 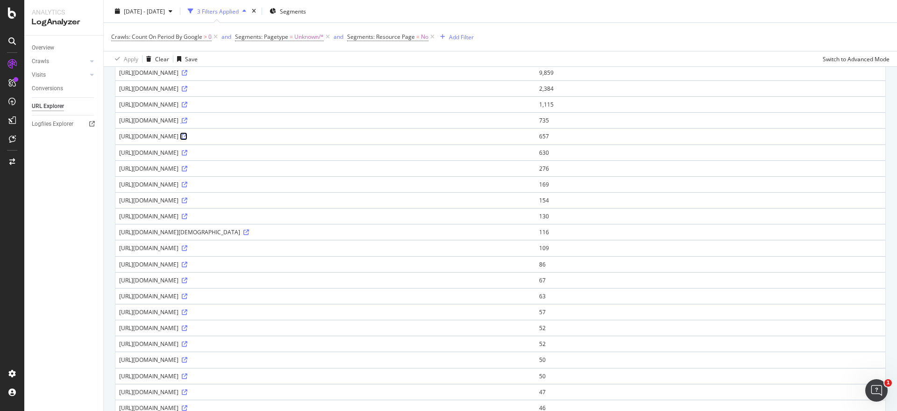 I want to click on div: Logfiles Explorer, so click(x=52, y=124).